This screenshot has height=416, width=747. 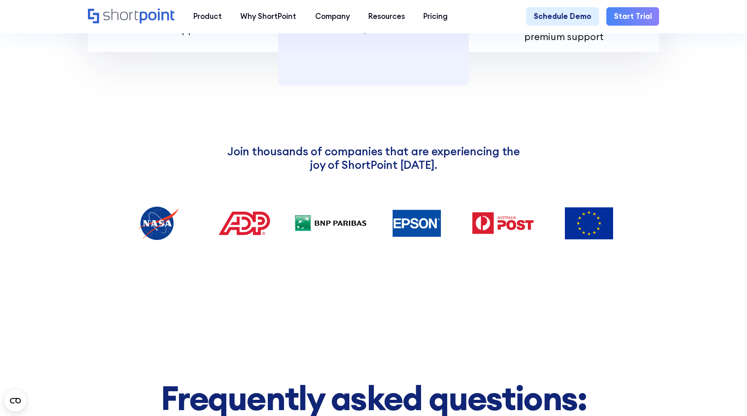 What do you see at coordinates (562, 16) in the screenshot?
I see `a: Schedule Demo` at bounding box center [562, 16].